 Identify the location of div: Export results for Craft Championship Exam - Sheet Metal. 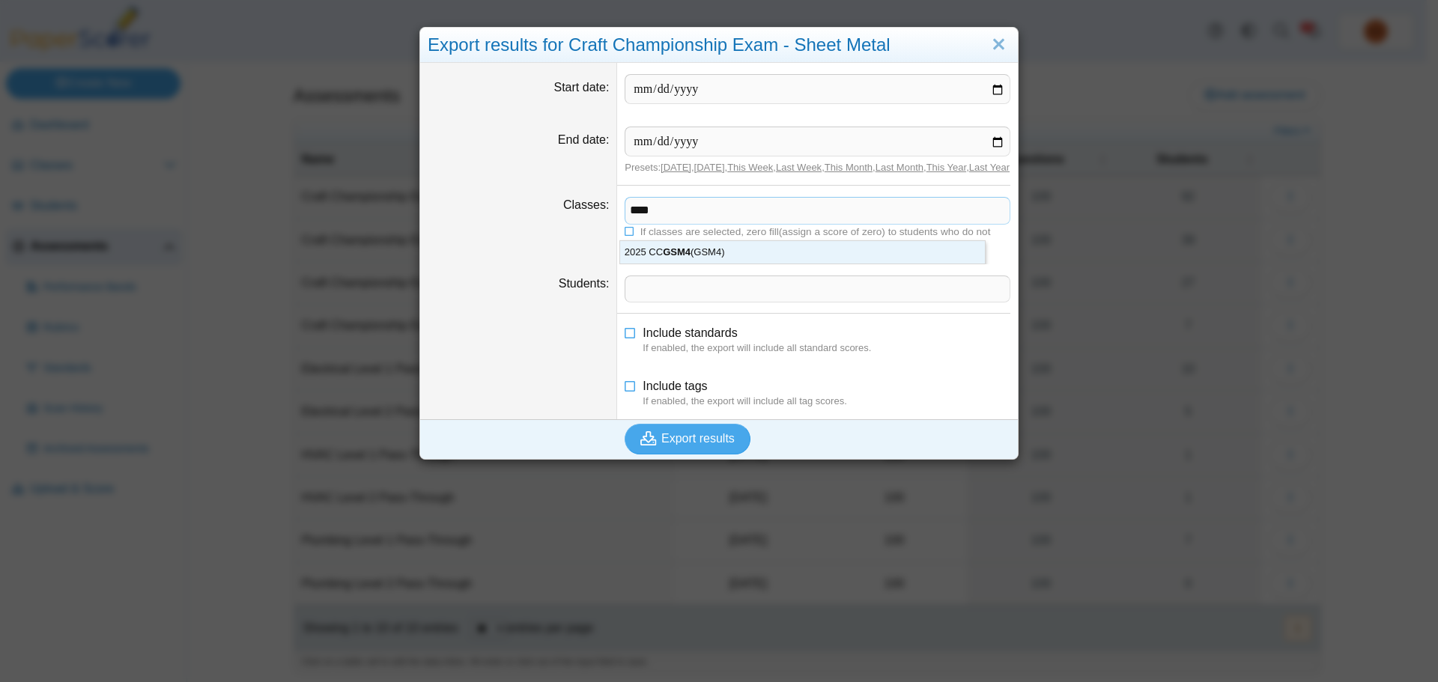
(719, 45).